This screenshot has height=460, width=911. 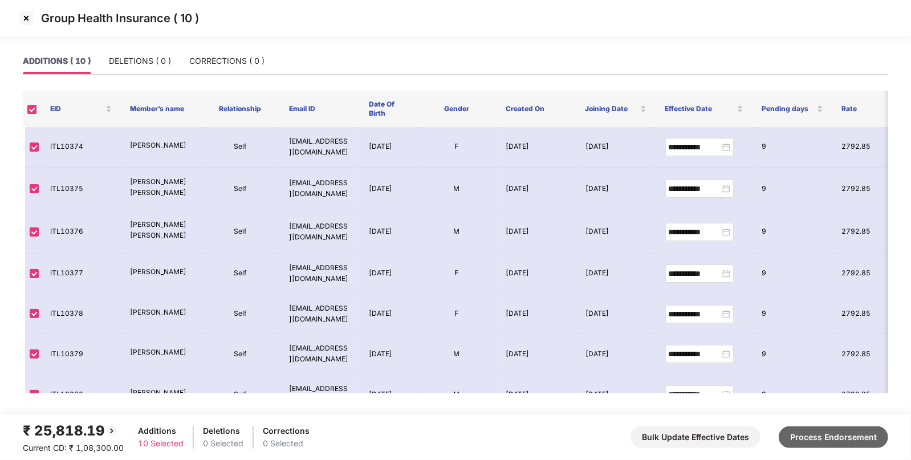 I want to click on img: svg+xml;base64,PHN2ZyBpZD0iQ3Jvc3MtMzJ4MzIiIHhtbG5zPSJodHRwOi8vd3d3LnczLm9yZy8yMDAwL3N2ZyIgd2lkdG..., so click(x=26, y=18).